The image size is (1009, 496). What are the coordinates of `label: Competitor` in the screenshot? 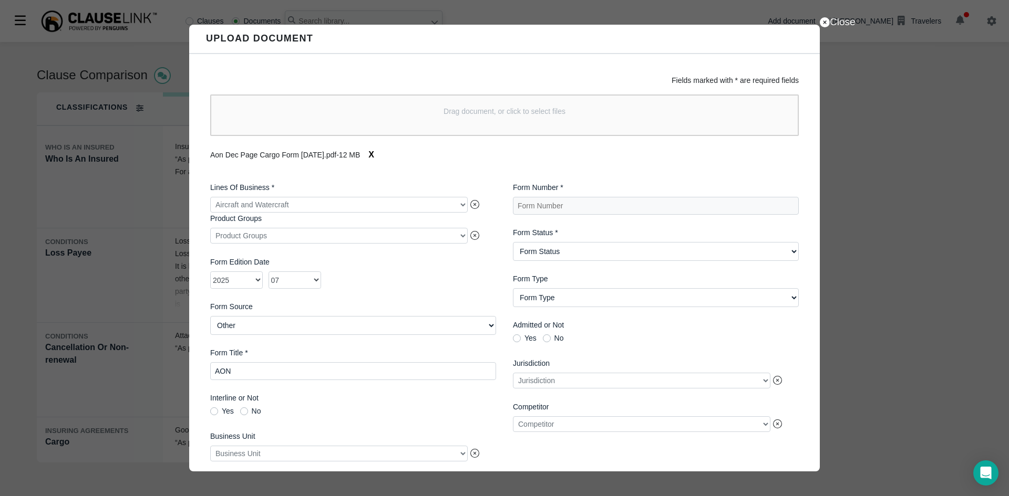 It's located at (656, 407).